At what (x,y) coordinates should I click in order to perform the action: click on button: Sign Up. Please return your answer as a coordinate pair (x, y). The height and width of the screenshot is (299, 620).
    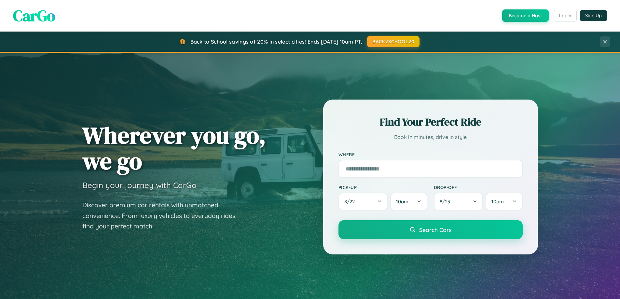
    Looking at the image, I should click on (593, 16).